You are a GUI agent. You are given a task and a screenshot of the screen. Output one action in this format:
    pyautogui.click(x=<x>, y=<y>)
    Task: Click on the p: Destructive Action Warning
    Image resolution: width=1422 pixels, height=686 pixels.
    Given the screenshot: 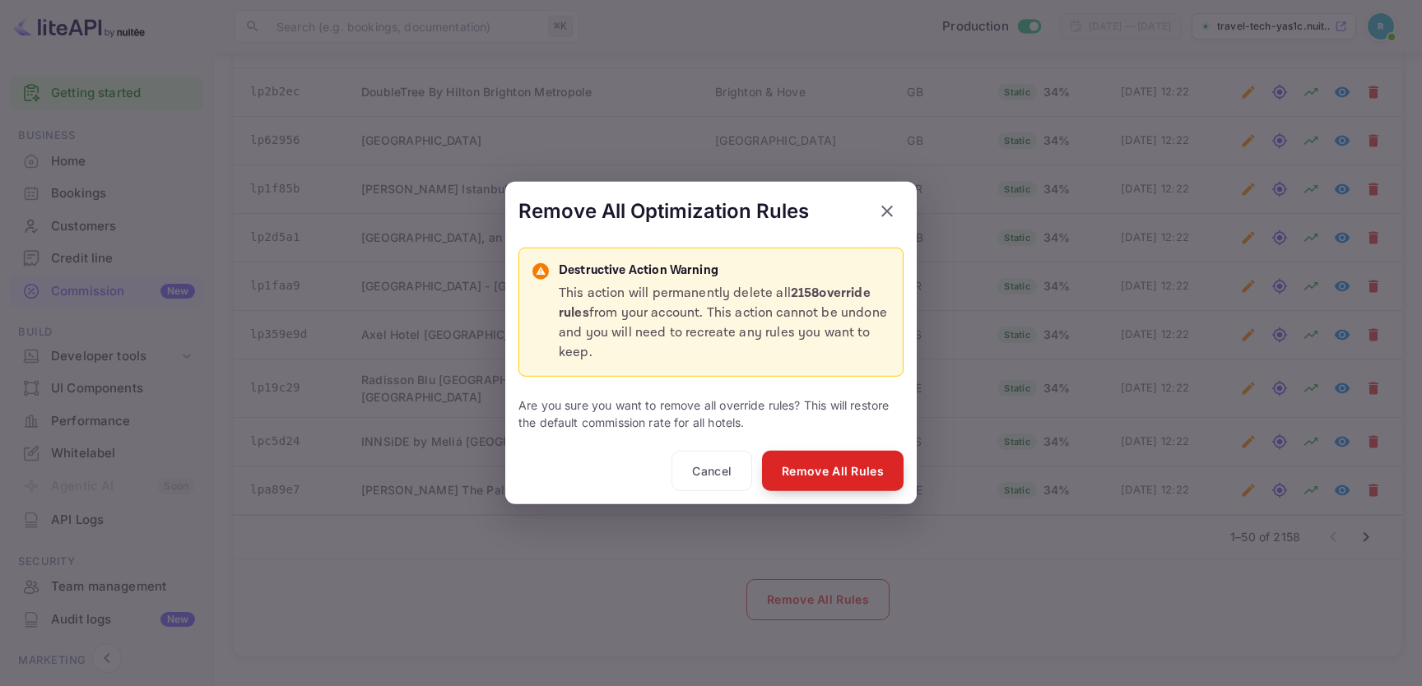 What is the action you would take?
    pyautogui.click(x=724, y=271)
    